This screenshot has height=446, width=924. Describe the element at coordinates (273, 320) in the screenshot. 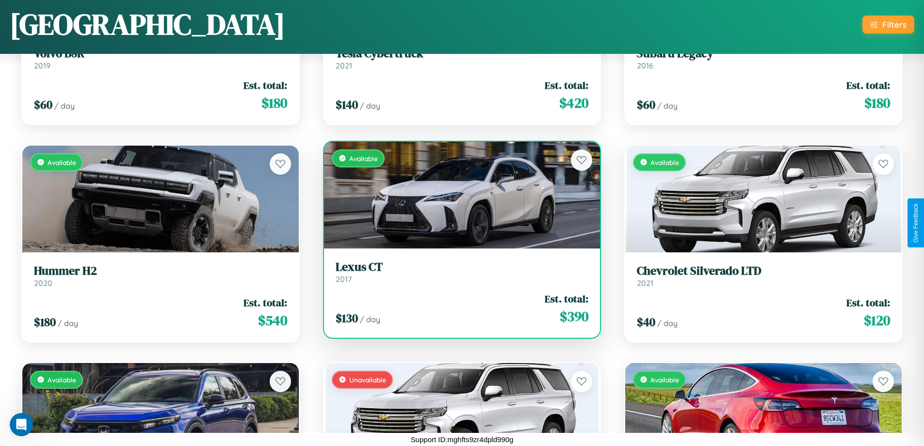

I see `span: $ 540` at that location.